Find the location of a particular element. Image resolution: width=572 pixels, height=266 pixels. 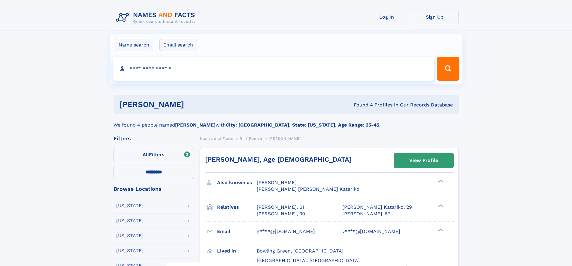

span: All is located at coordinates (146, 155).